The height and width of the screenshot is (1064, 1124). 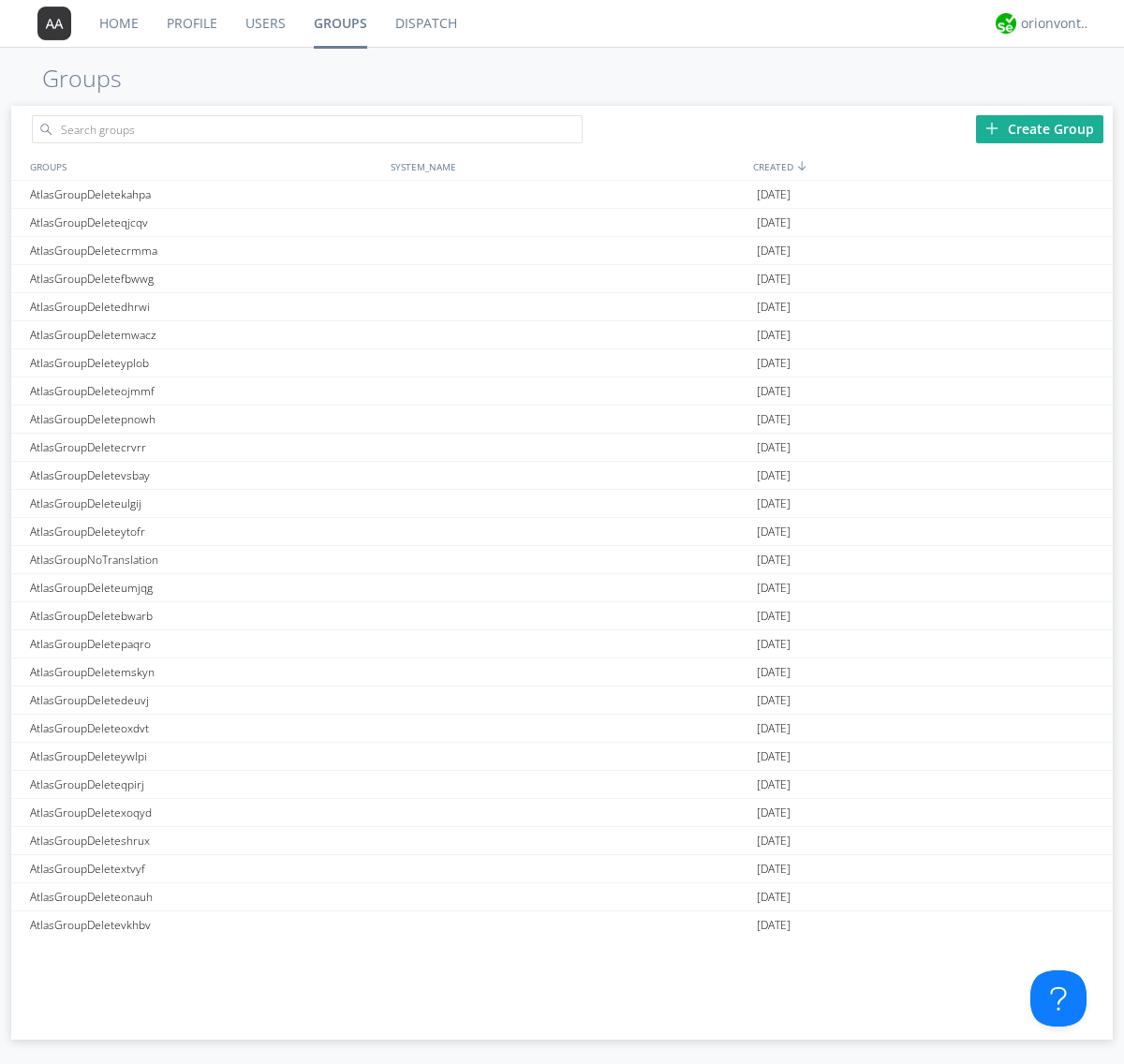 I want to click on div: AtlasGroupDeletemskyn, so click(x=205, y=671).